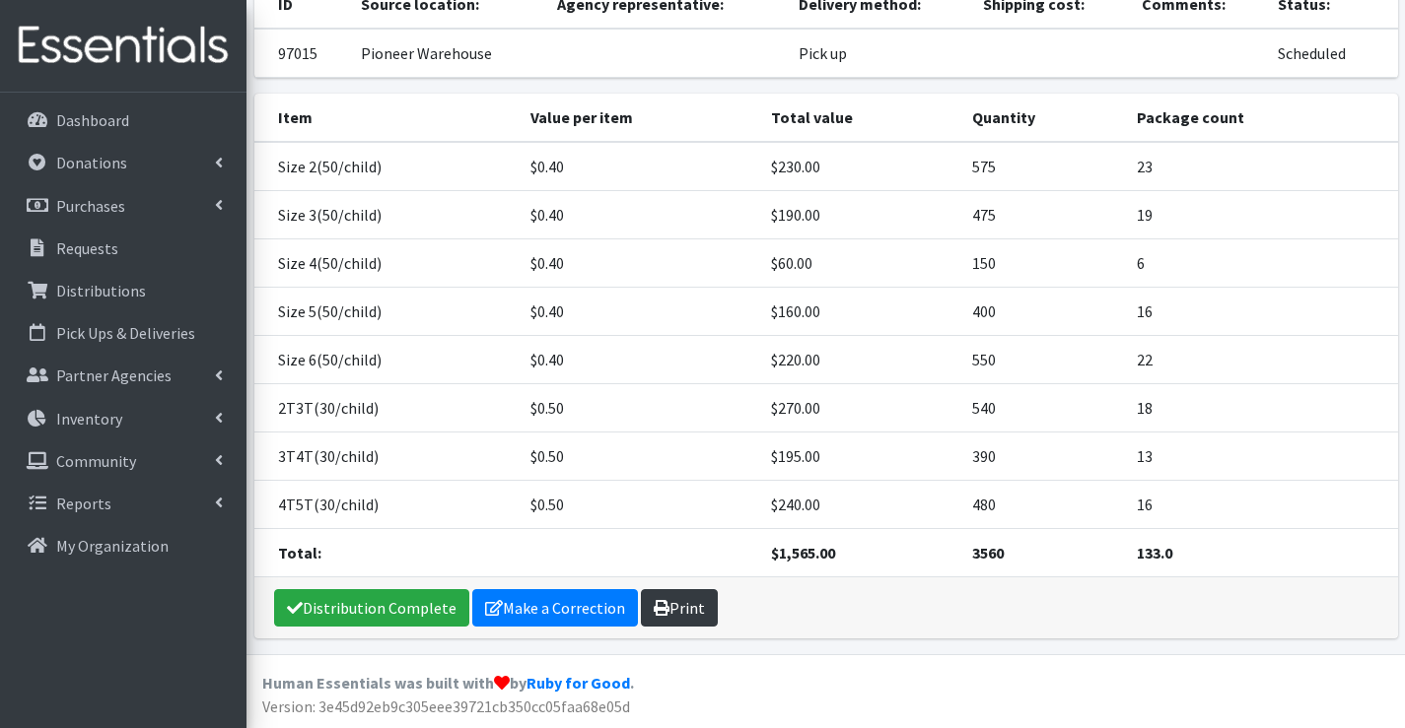  What do you see at coordinates (372, 608) in the screenshot?
I see `a: Distribution Complete` at bounding box center [372, 608].